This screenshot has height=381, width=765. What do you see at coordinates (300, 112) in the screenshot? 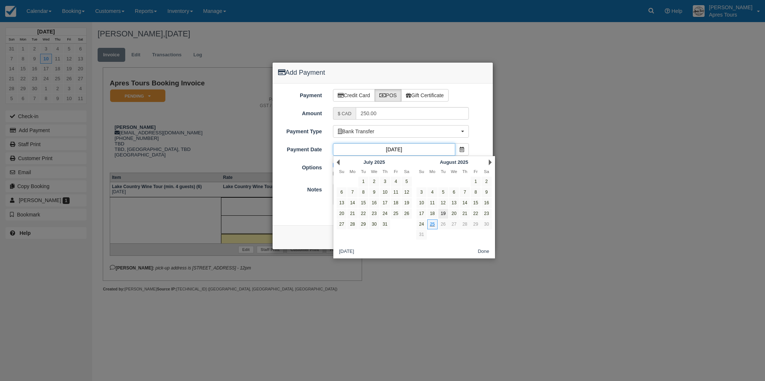
I see `label: Amount` at bounding box center [300, 112].